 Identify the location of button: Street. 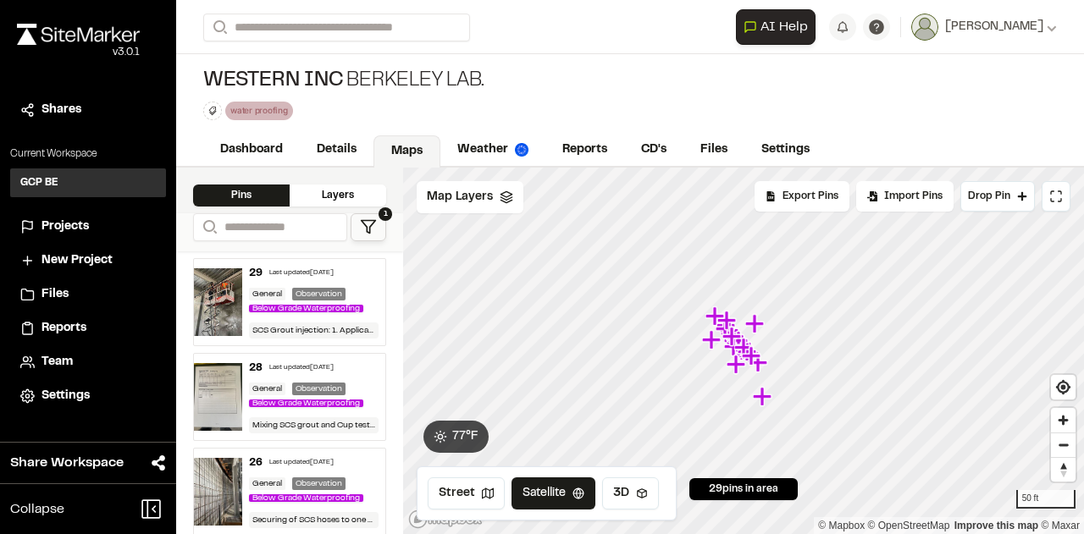
(466, 494).